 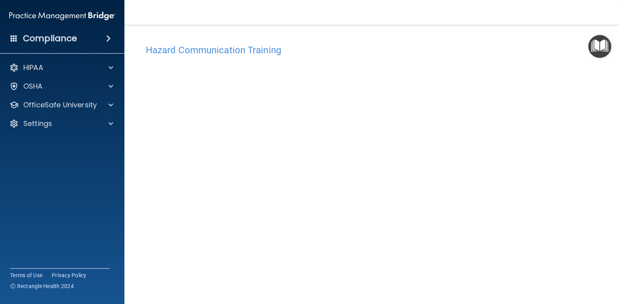 What do you see at coordinates (61, 105) in the screenshot?
I see `a: OfficeSafe University` at bounding box center [61, 105].